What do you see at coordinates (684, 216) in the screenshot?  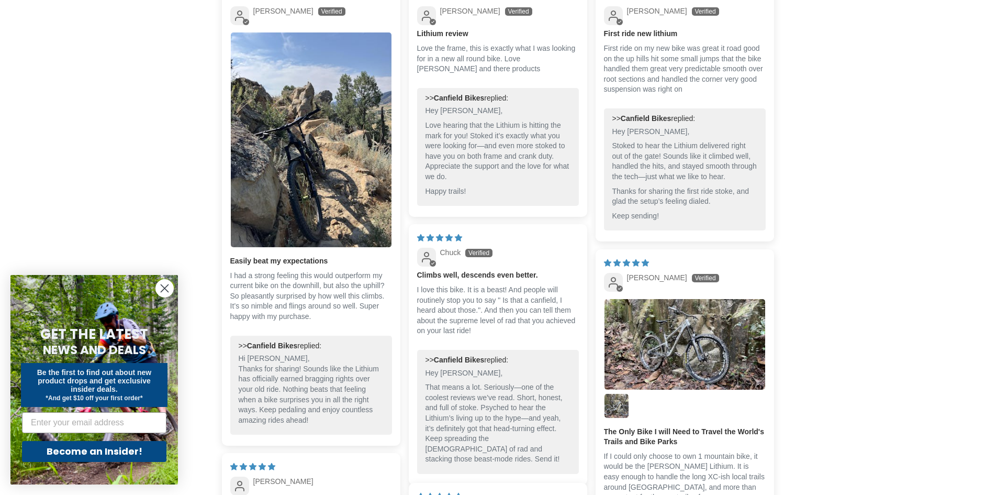 I see `p: Keep sending!` at bounding box center [684, 216].